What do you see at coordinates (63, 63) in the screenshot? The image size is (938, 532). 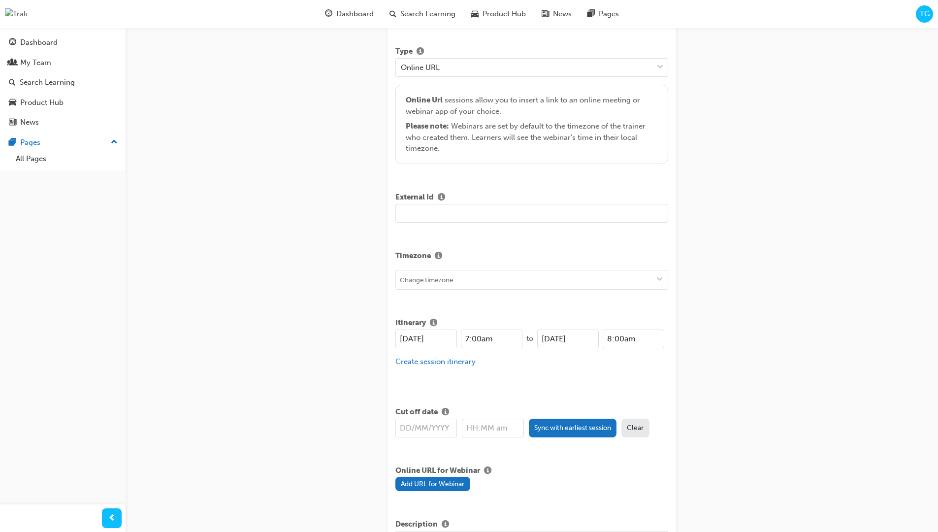 I see `a: My Team` at bounding box center [63, 63].